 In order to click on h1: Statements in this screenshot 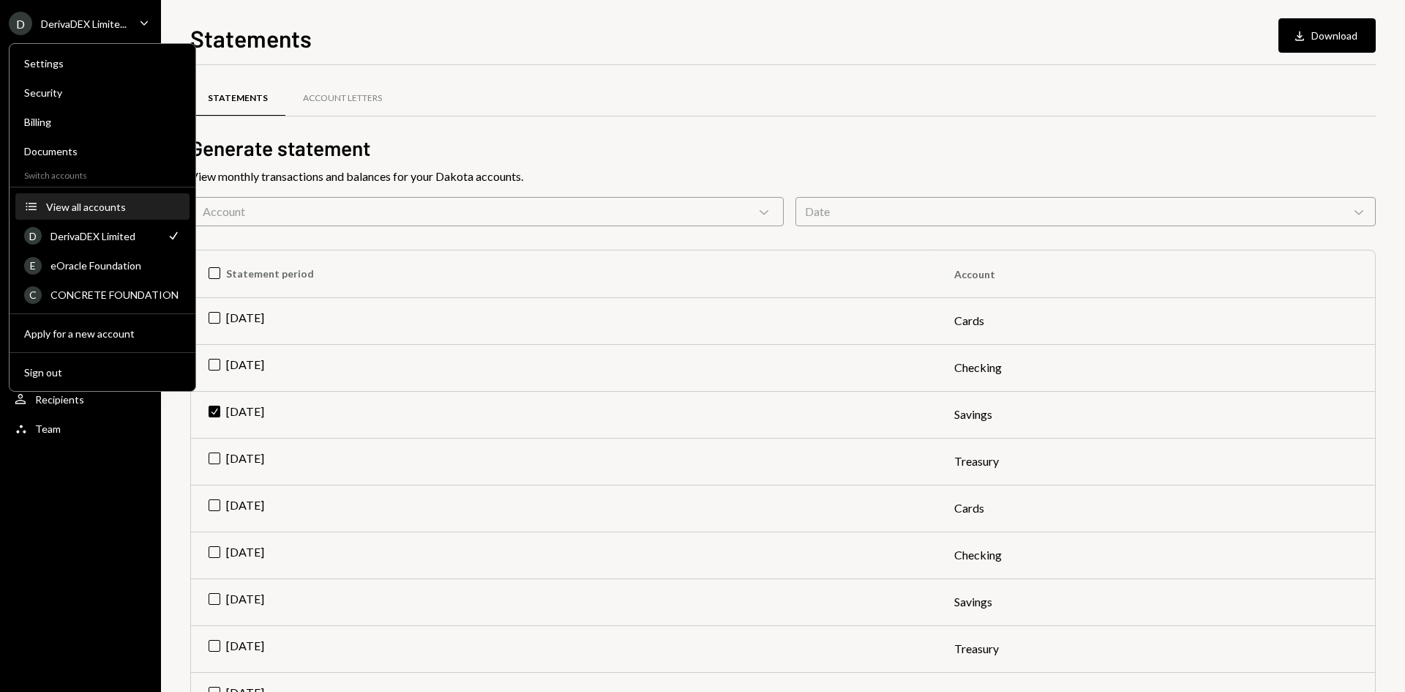, I will do `click(251, 38)`.